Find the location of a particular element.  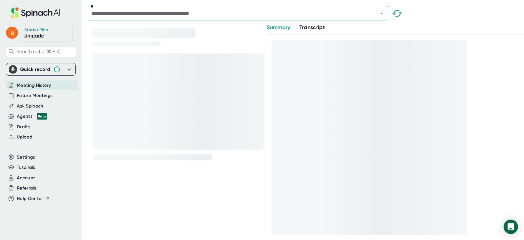

button: Agents Beta is located at coordinates (32, 116).